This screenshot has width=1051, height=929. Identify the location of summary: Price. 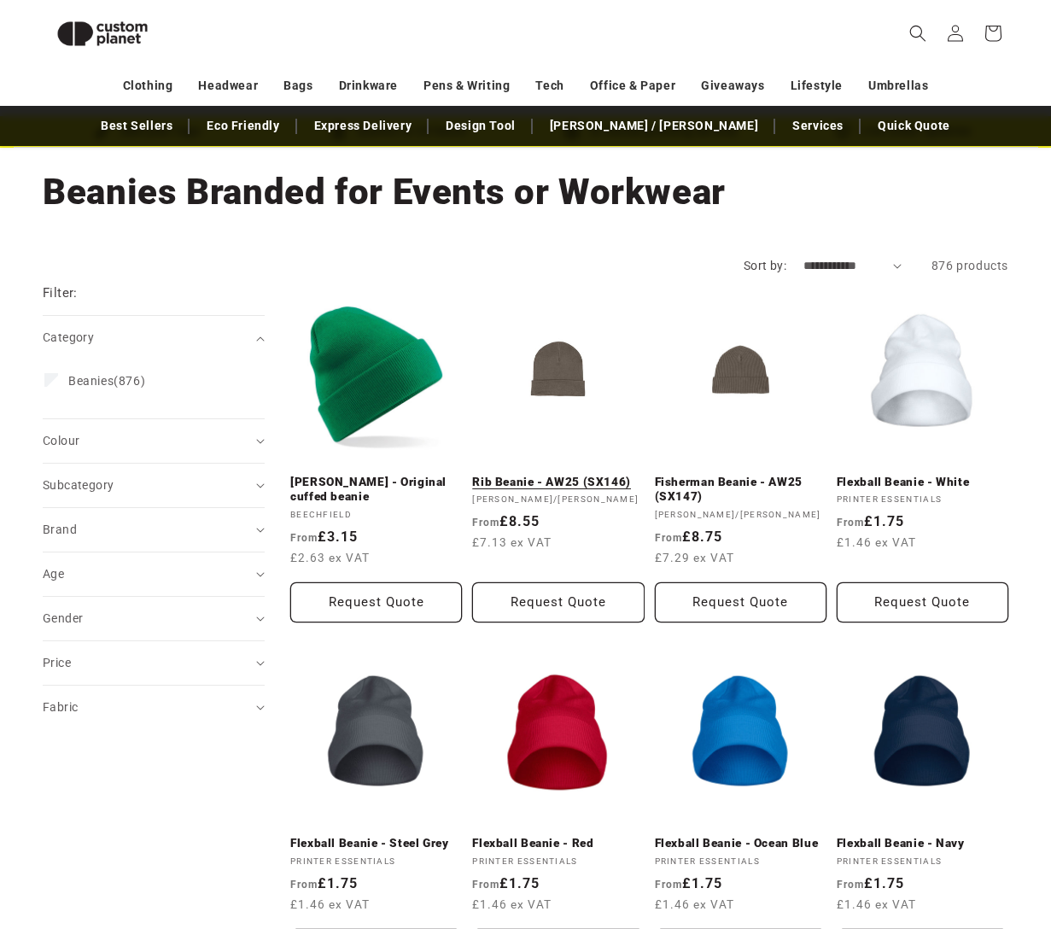
(154, 663).